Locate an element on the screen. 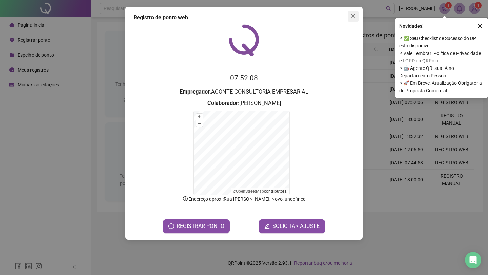 The width and height of the screenshot is (488, 275). button: Close is located at coordinates (353, 16).